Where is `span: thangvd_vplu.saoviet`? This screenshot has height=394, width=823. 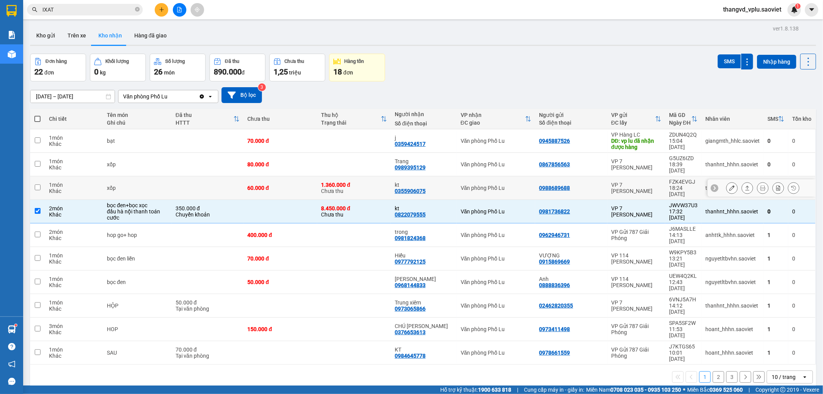
span: thangvd_vplu.saoviet is located at coordinates (752, 9).